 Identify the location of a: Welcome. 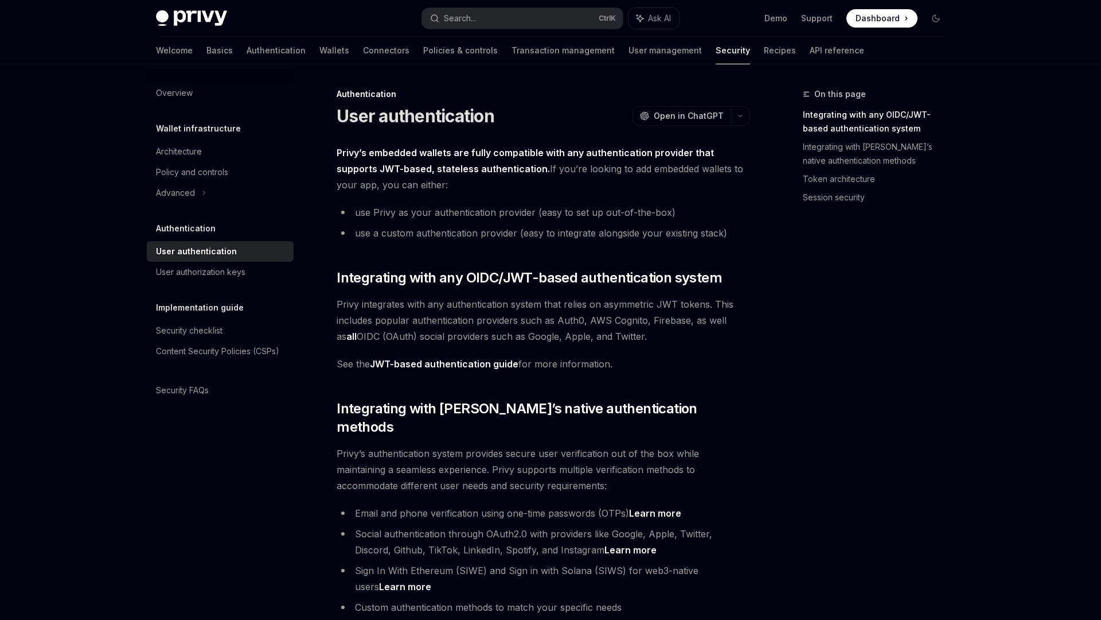
(174, 50).